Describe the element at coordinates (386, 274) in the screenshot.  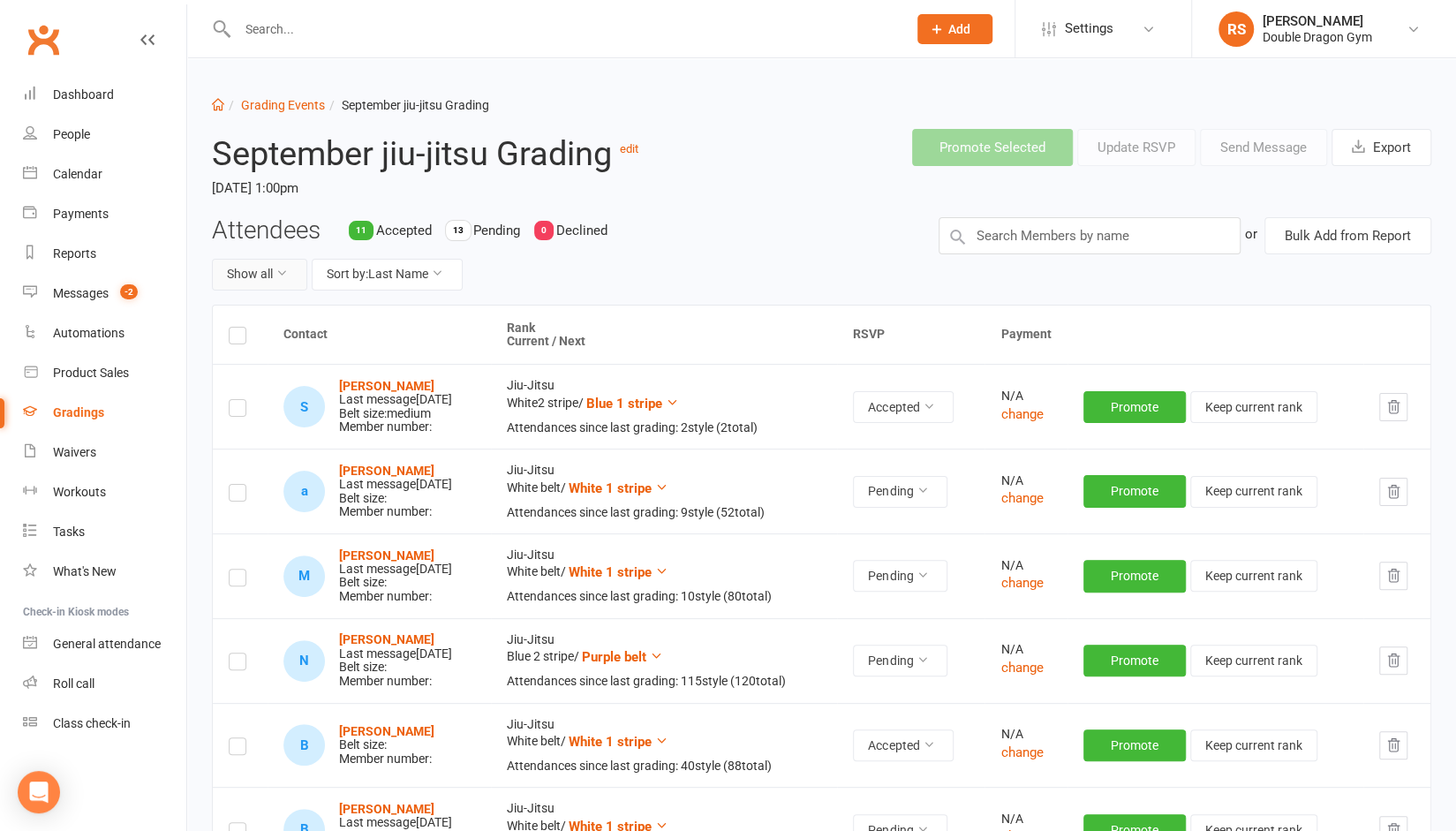
I see `button: Sort by:Last Name` at that location.